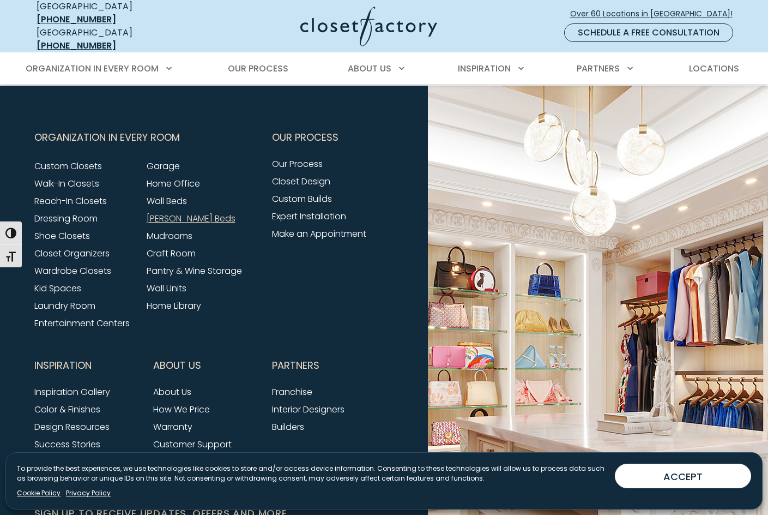  What do you see at coordinates (87, 365) in the screenshot?
I see `button: Footer Subnav Button - Inspiration` at bounding box center [87, 365].